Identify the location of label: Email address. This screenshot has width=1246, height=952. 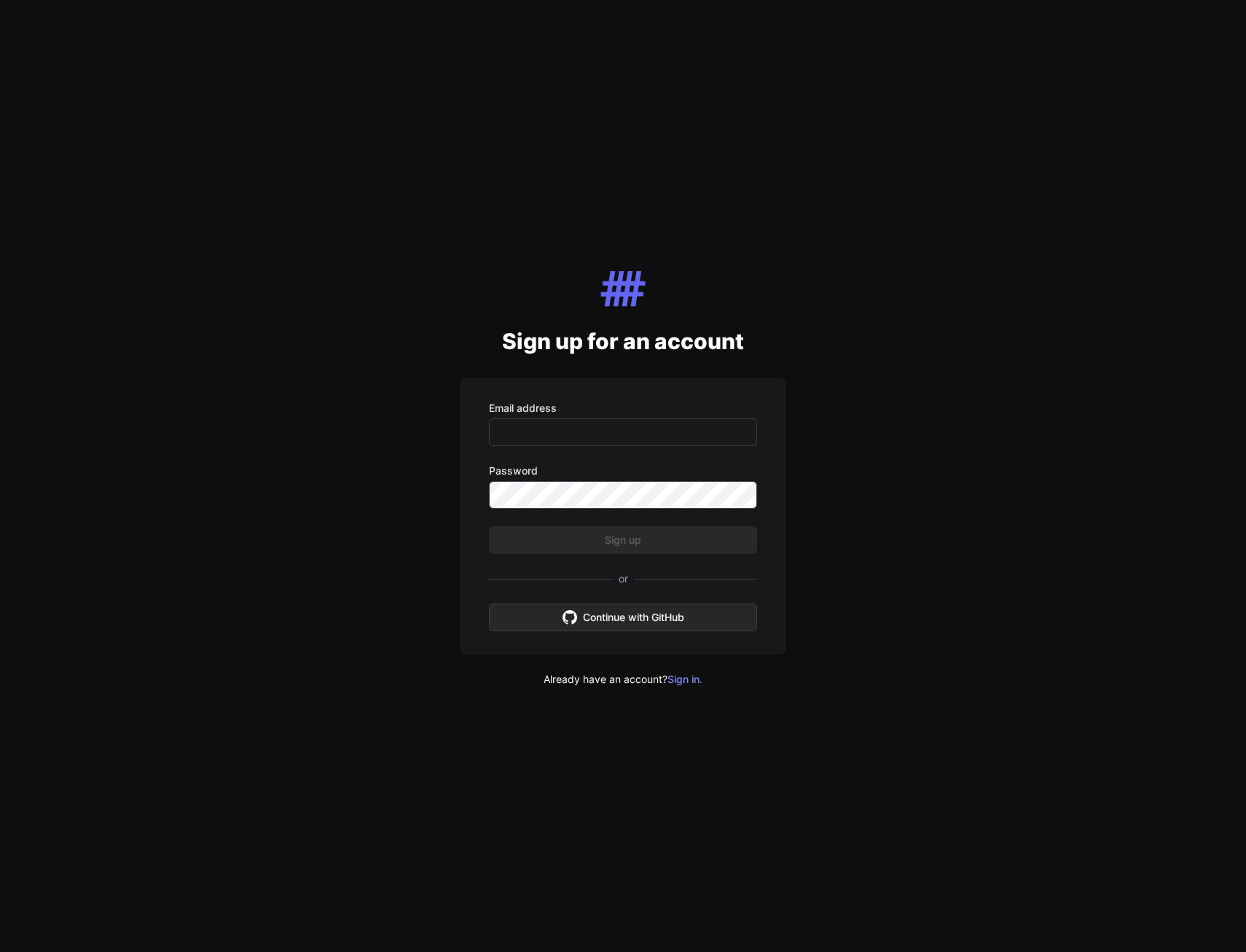
(623, 408).